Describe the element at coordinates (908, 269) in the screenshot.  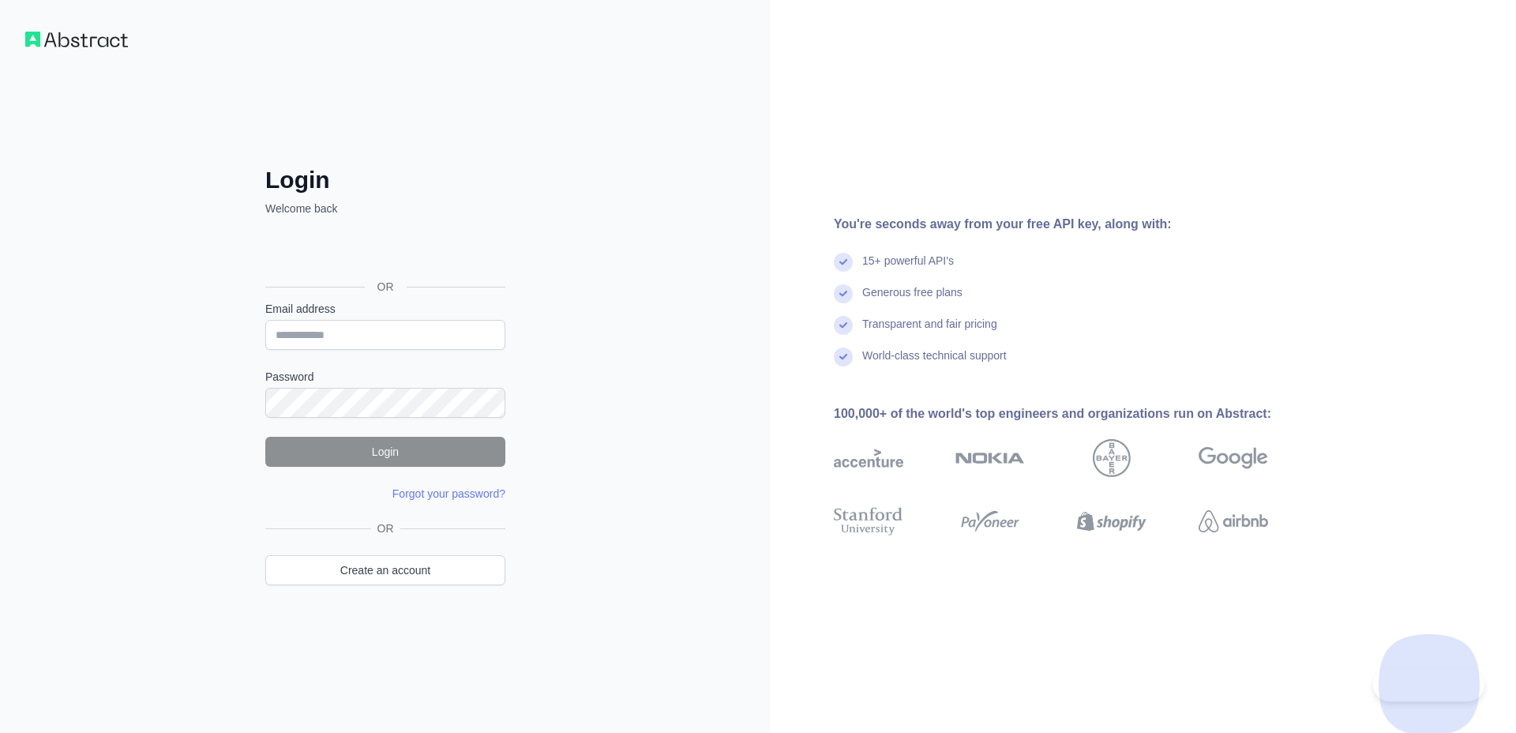
I see `div: 15+ powerful API's` at that location.